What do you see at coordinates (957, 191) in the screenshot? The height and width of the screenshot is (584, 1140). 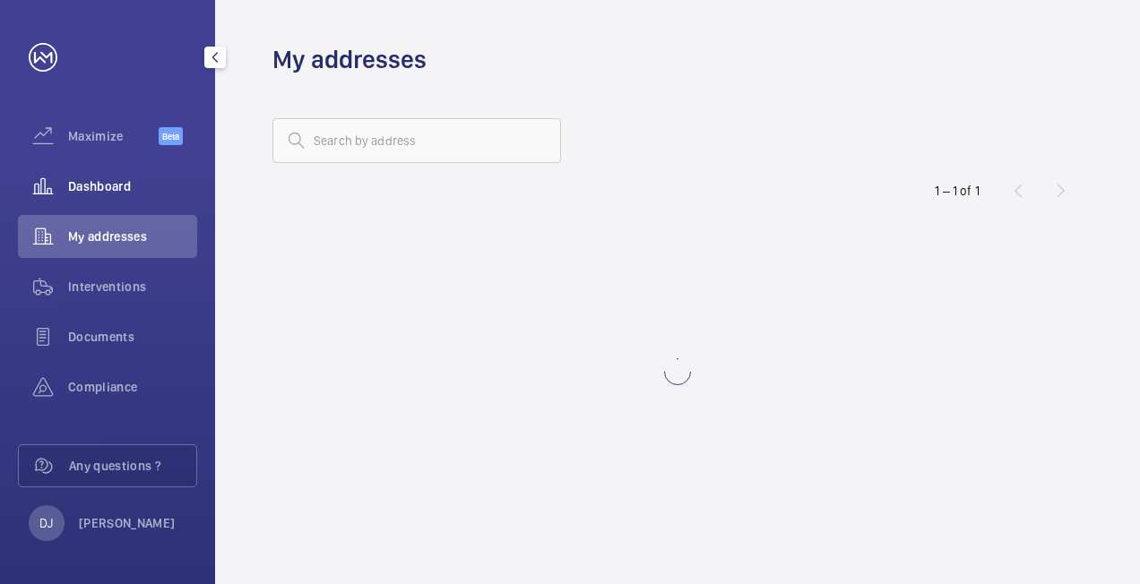 I see `div: 1 – 1 of 1` at bounding box center [957, 191].